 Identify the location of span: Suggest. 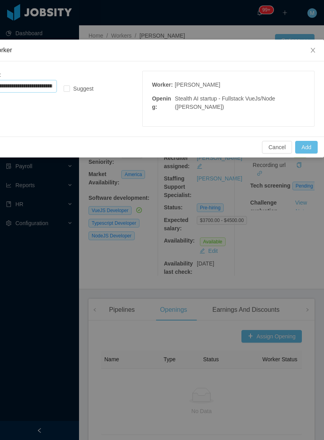
(83, 89).